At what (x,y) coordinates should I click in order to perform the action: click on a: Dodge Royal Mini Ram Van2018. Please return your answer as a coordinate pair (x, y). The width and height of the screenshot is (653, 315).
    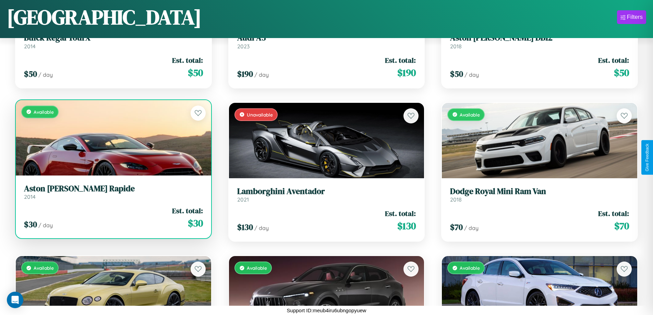
    Looking at the image, I should click on (540, 195).